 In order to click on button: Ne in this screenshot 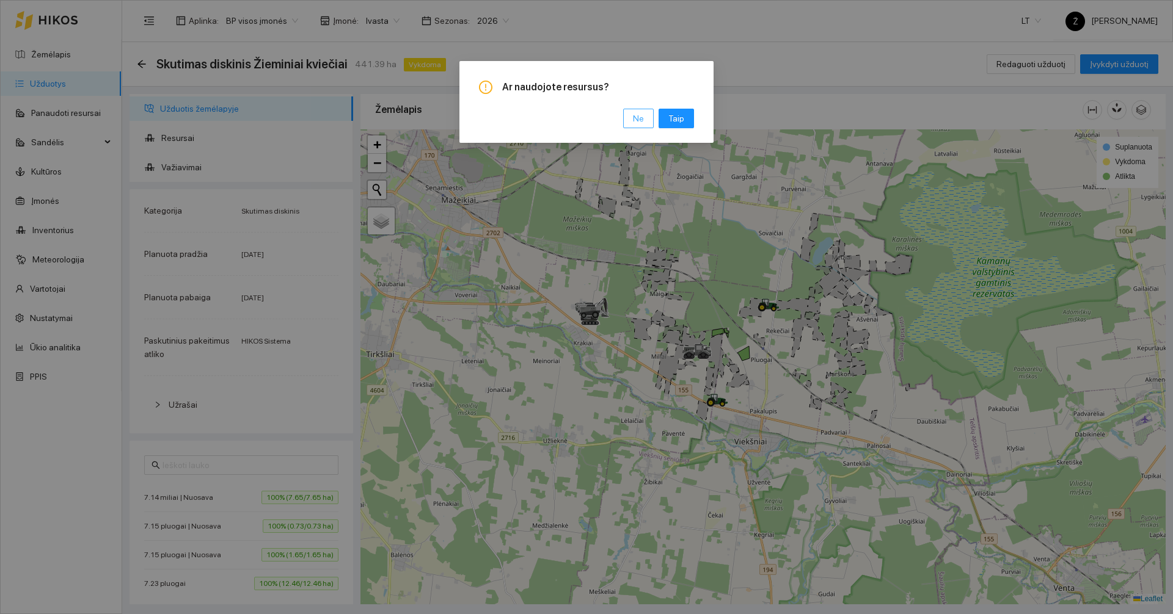, I will do `click(638, 118)`.